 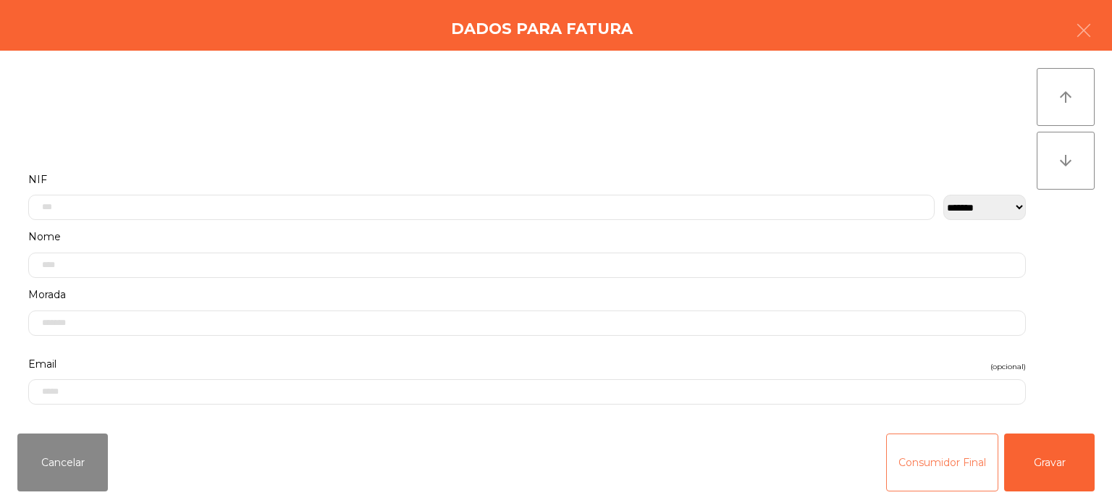 What do you see at coordinates (1066, 97) in the screenshot?
I see `button: arrow_upward` at bounding box center [1066, 97].